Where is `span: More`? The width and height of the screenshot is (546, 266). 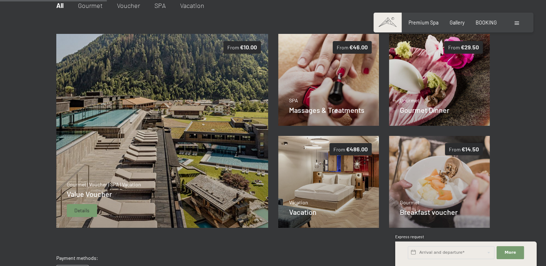 span: More is located at coordinates (510, 253).